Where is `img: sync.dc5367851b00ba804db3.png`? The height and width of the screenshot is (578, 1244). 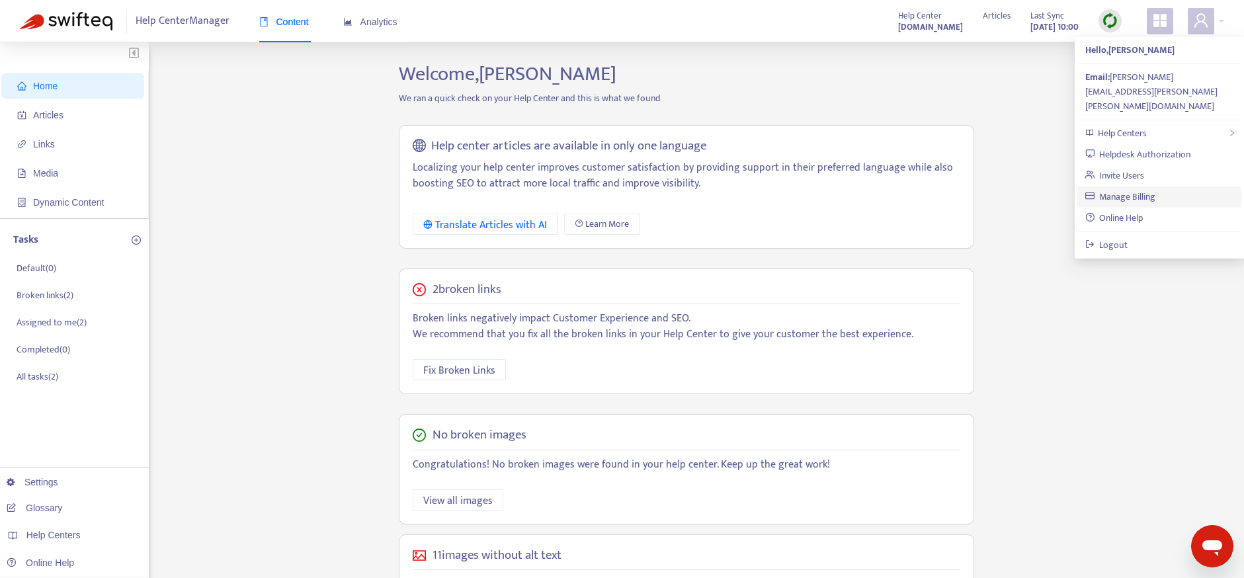
img: sync.dc5367851b00ba804db3.png is located at coordinates (1110, 21).